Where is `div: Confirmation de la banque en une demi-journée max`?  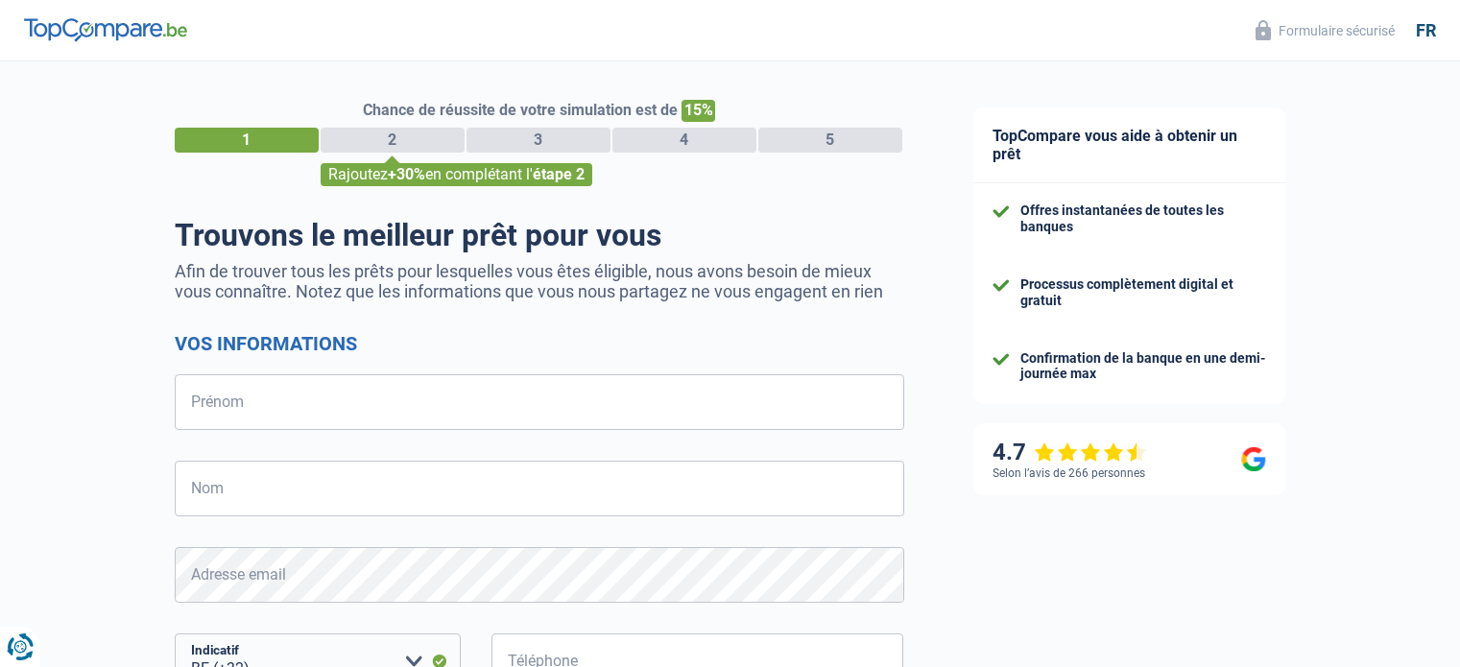
div: Confirmation de la banque en une demi-journée max is located at coordinates (1144, 367).